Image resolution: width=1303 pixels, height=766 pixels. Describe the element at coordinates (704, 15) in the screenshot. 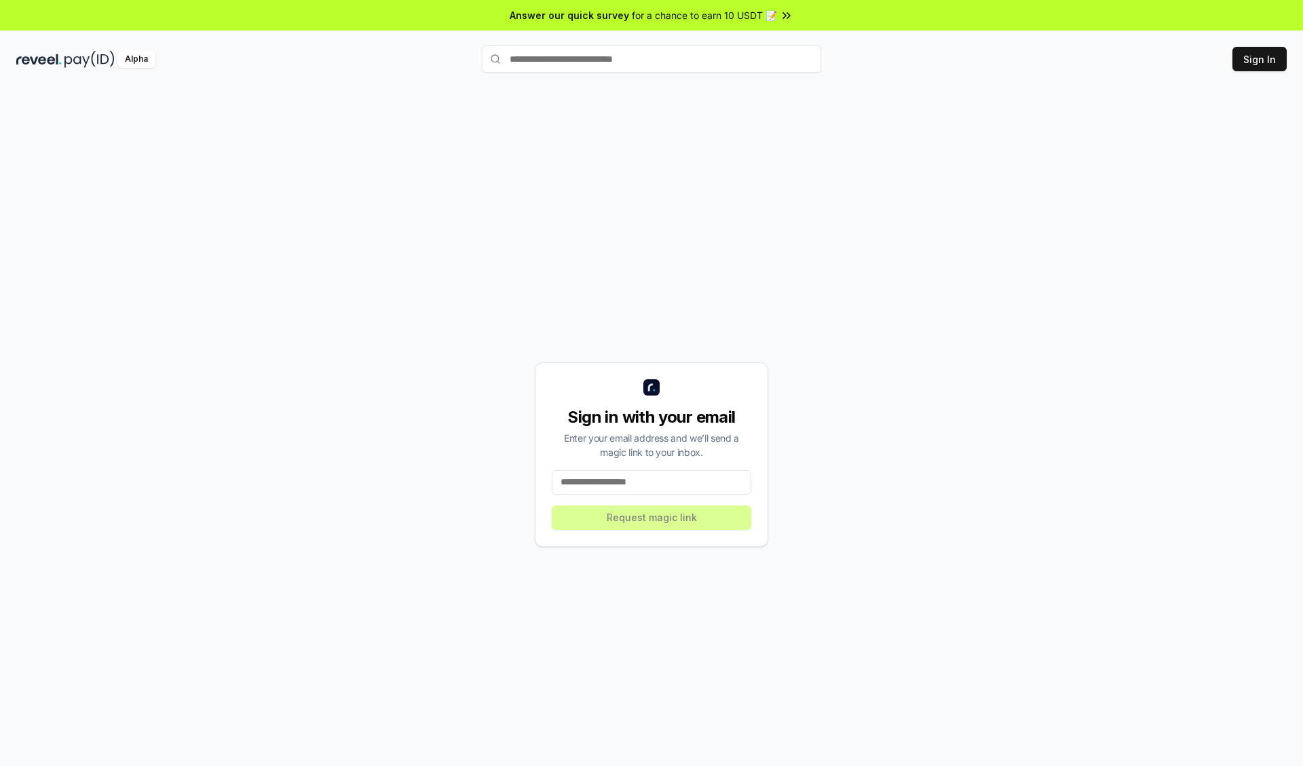

I see `span: for a chance to earn 10 USDT 📝` at that location.